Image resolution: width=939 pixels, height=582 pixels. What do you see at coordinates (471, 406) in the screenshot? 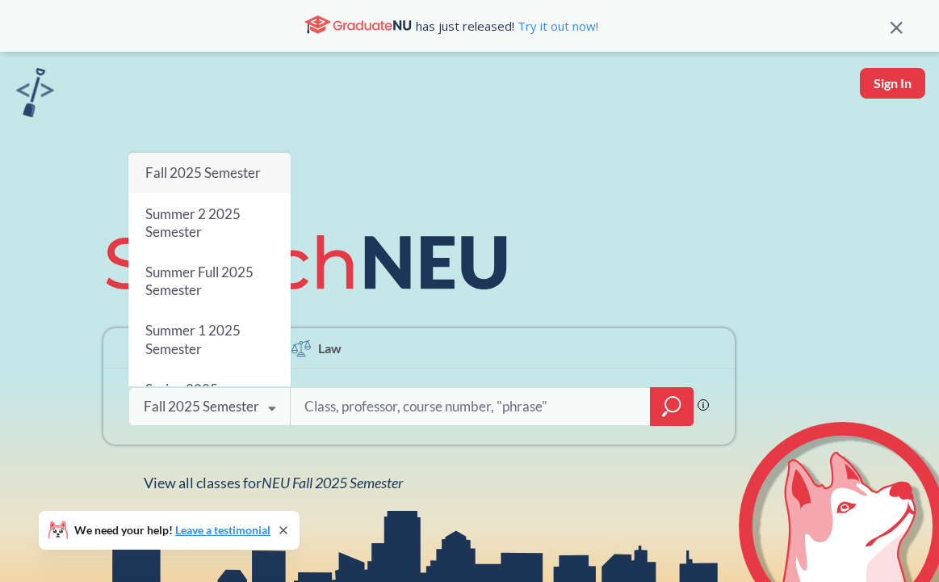
I see `input: Class, professor, course number, "phrase"` at bounding box center [471, 406].